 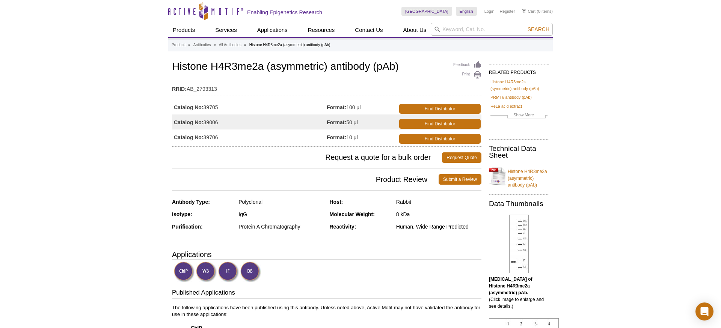 What do you see at coordinates (184, 272) in the screenshot?
I see `img: ChIP Validated` at bounding box center [184, 272].